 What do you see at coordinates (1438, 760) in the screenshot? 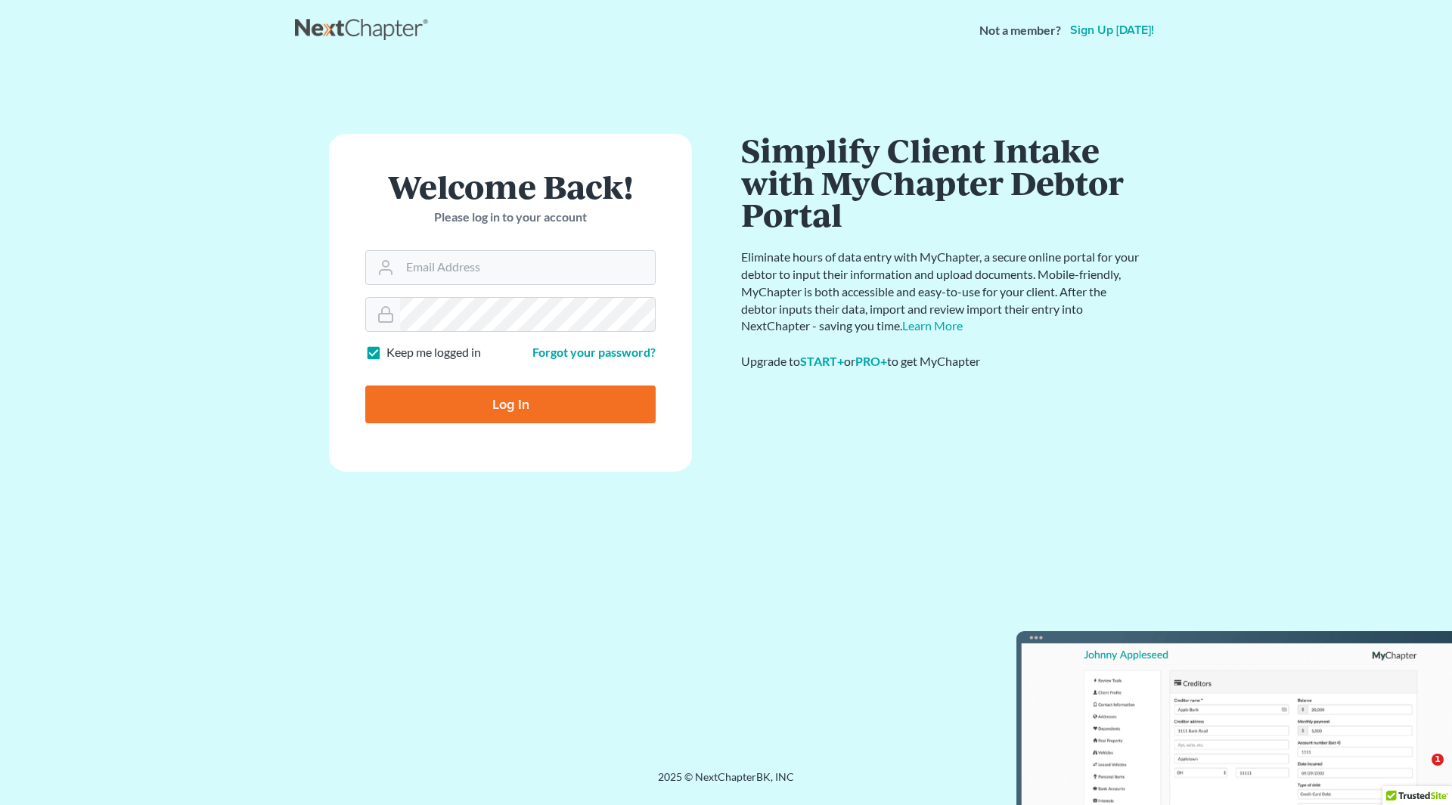
I see `span: 1` at bounding box center [1438, 760].